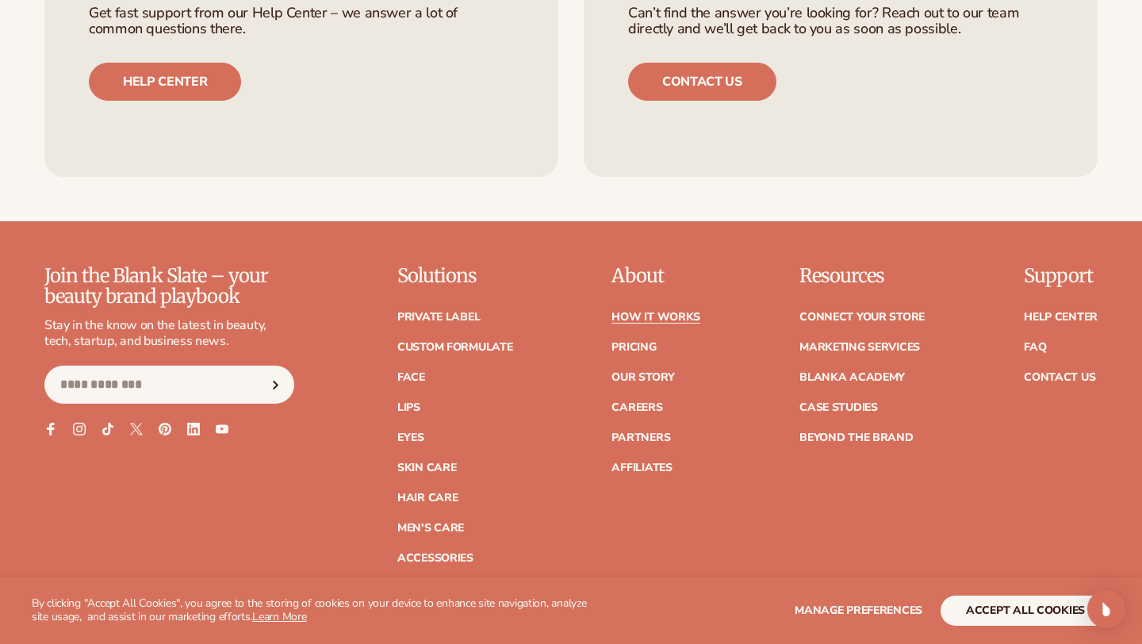 The width and height of the screenshot is (1142, 644). I want to click on p: Can’t find the answer you’re looking for? Reach out to our team directly and we’ll get back to yo..., so click(841, 21).